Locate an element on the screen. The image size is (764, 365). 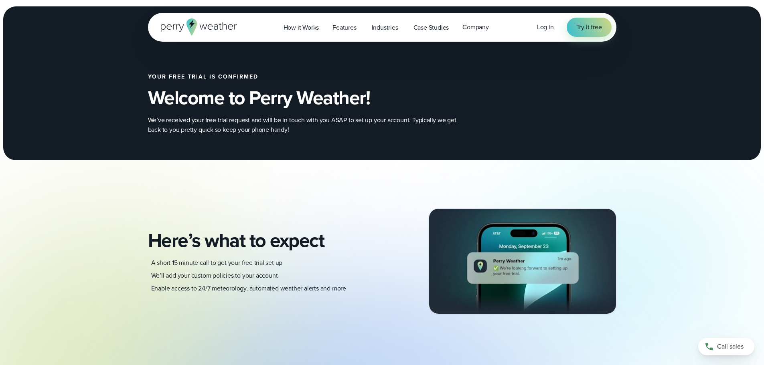
span: Case Studies is located at coordinates (431, 28).